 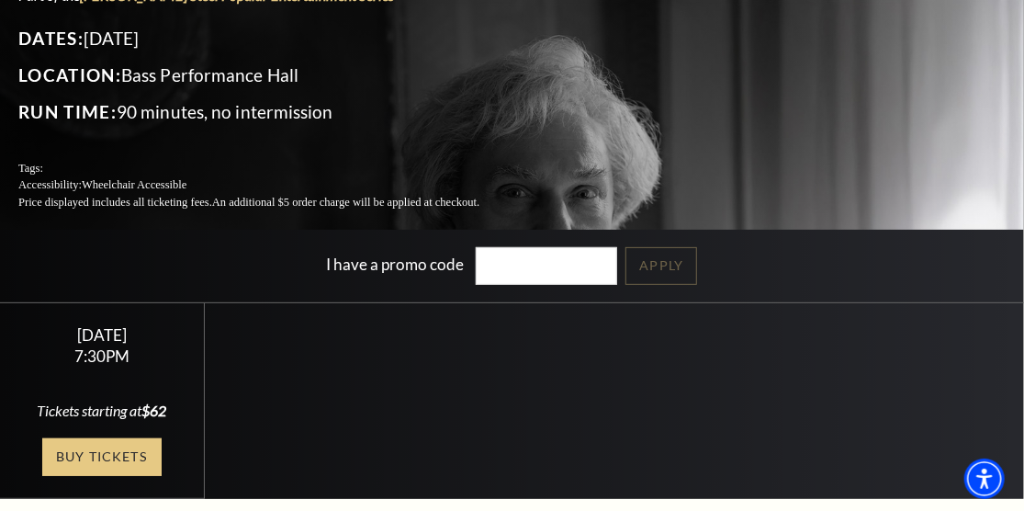 What do you see at coordinates (134, 185) in the screenshot?
I see `span: Wheelchair Accessible` at bounding box center [134, 185].